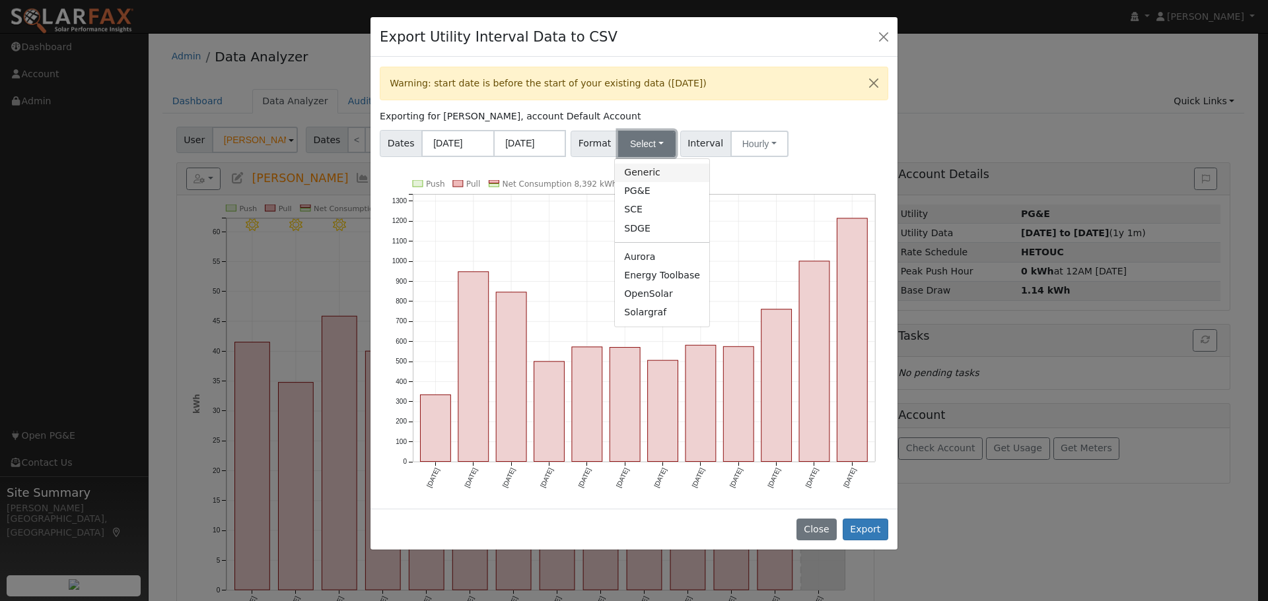  What do you see at coordinates (401, 143) in the screenshot?
I see `span: Dates` at bounding box center [401, 143].